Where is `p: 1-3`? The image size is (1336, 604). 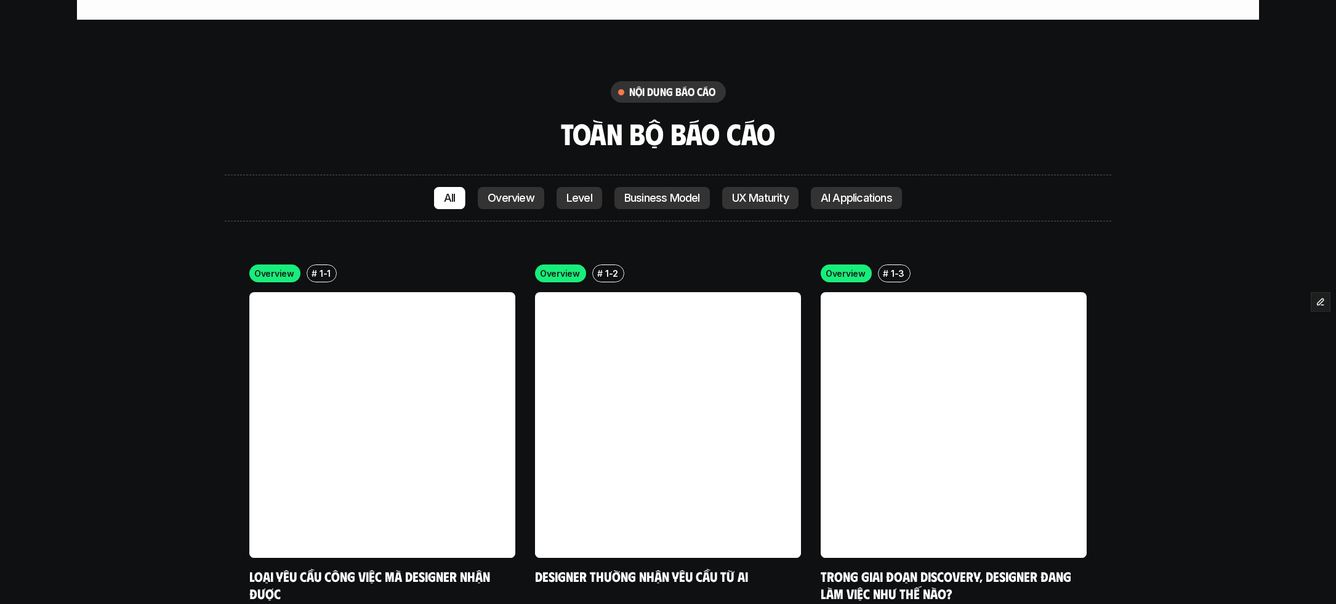
p: 1-3 is located at coordinates (897, 273).